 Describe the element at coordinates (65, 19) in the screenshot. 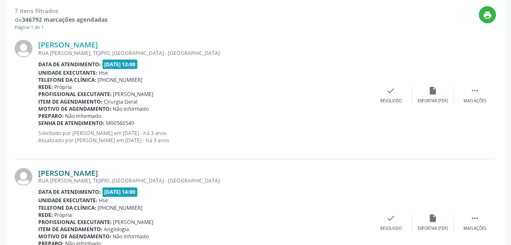

I see `strong: 346792 marcações agendadas` at that location.